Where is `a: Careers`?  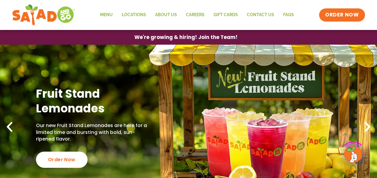 a: Careers is located at coordinates (195, 15).